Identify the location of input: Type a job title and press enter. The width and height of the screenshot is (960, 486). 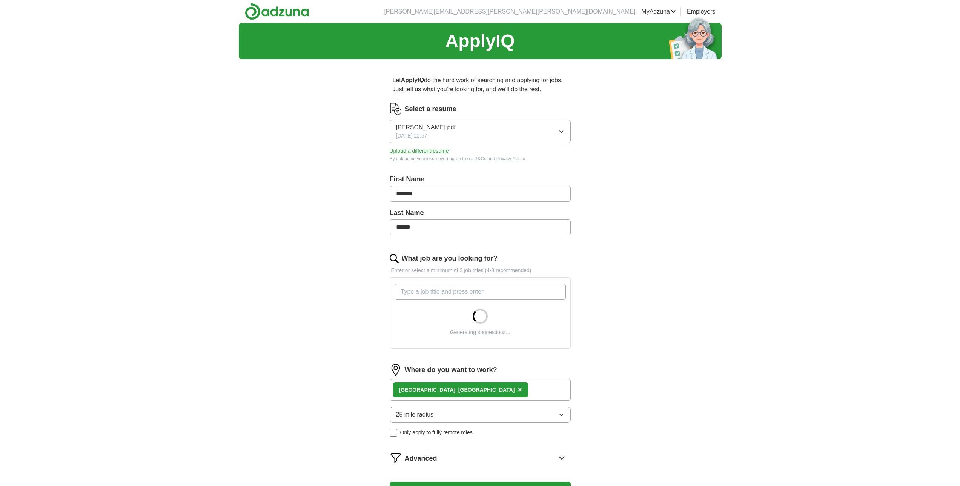
(480, 292).